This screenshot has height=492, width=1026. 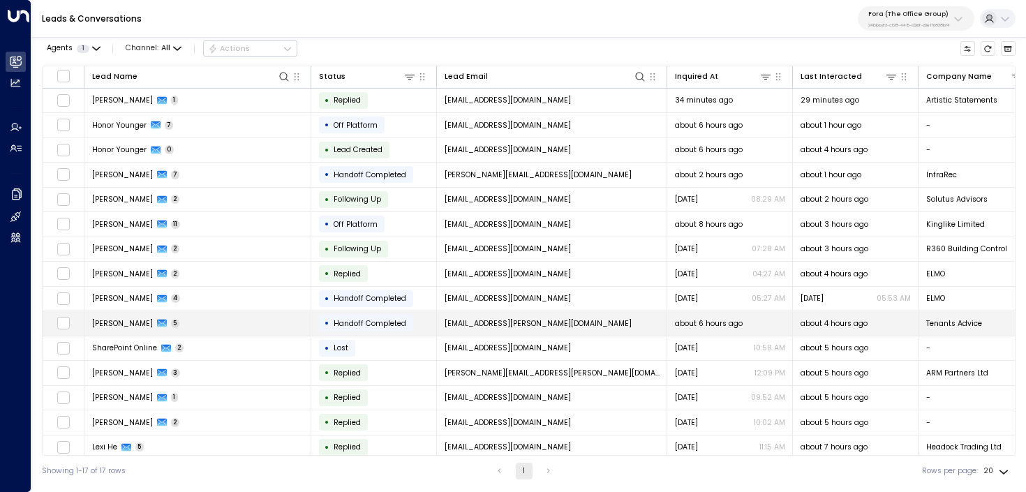 I want to click on span: Following Up, so click(x=357, y=199).